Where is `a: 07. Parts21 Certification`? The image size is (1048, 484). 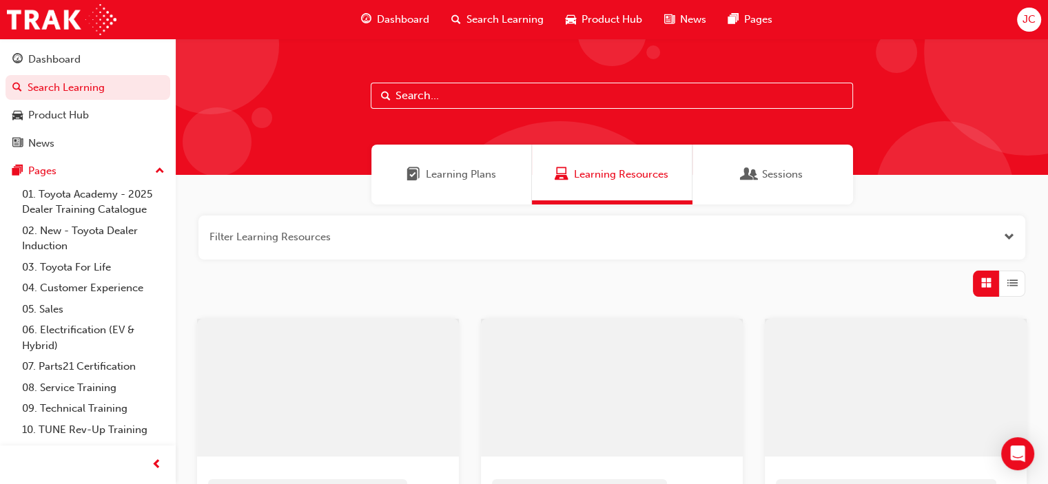 a: 07. Parts21 Certification is located at coordinates (93, 367).